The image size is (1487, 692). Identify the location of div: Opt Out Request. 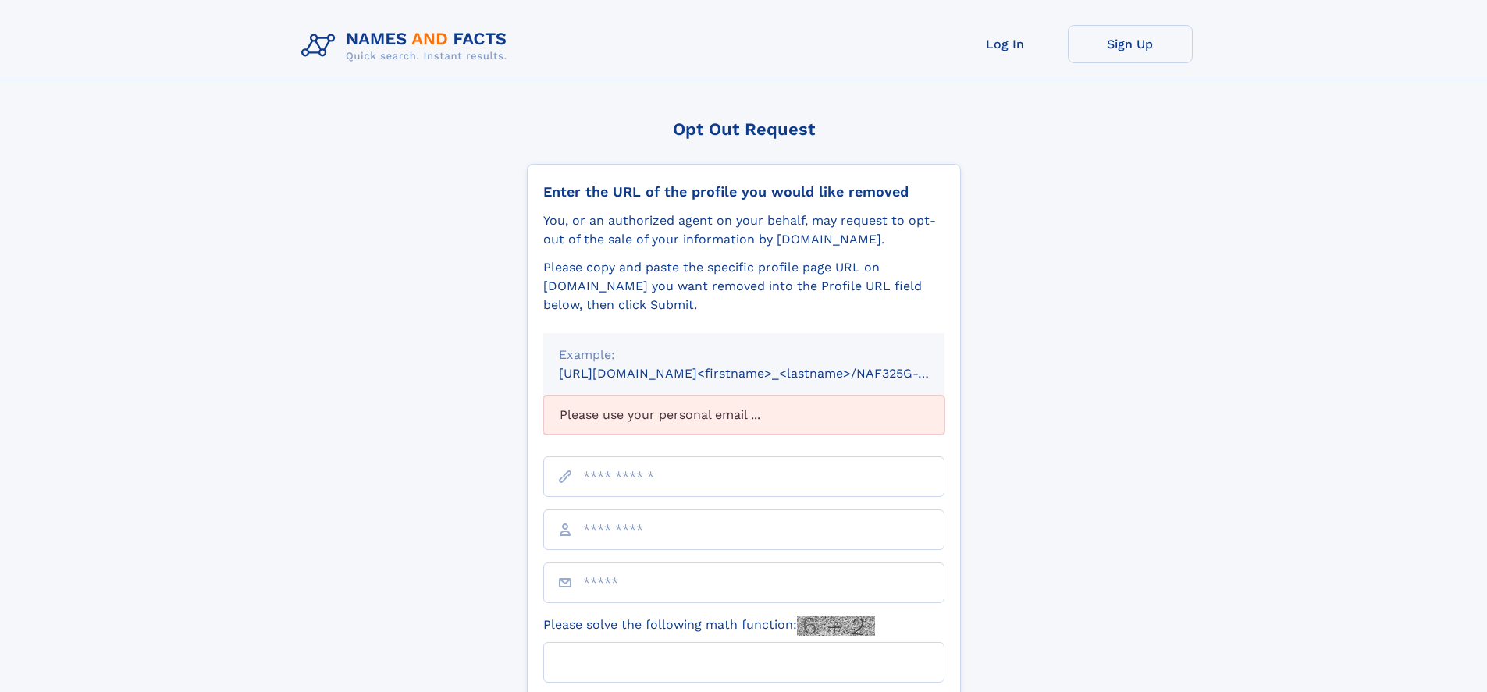
(744, 129).